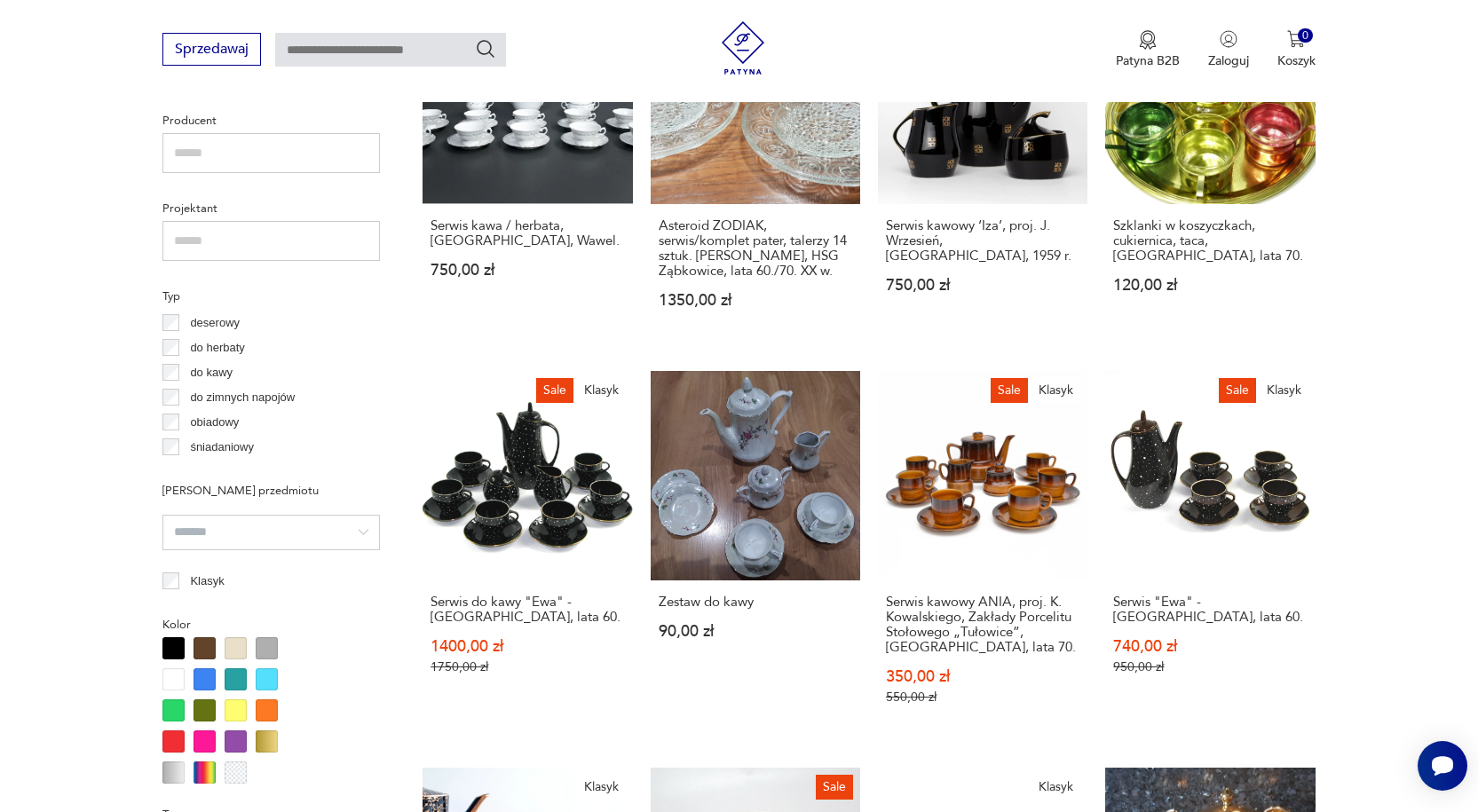  Describe the element at coordinates (755, 631) in the screenshot. I see `p: 90,00 zł` at that location.